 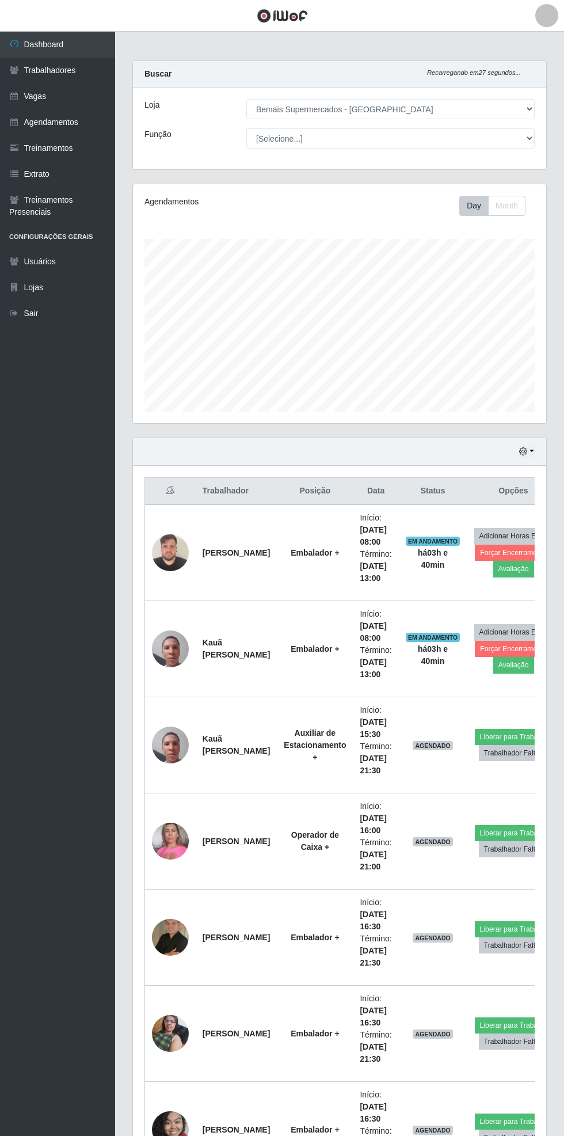 I want to click on div: Toolbar with button groups, so click(x=497, y=206).